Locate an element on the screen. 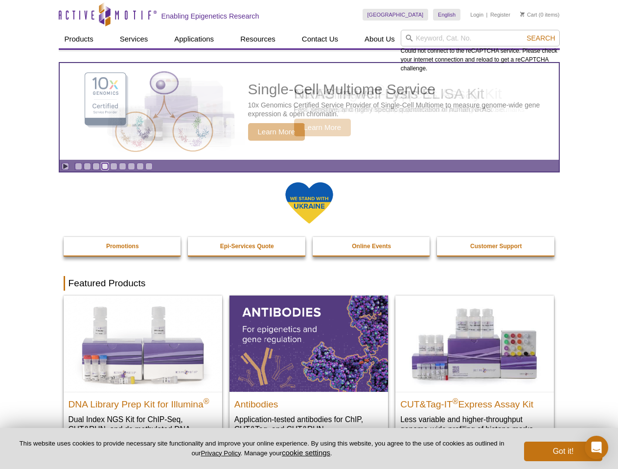 The image size is (618, 469). a: About Us is located at coordinates (379, 39).